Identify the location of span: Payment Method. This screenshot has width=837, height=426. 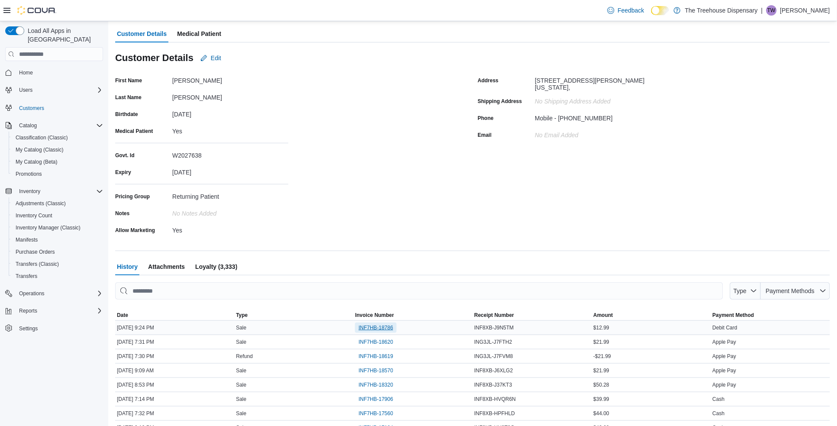
(733, 315).